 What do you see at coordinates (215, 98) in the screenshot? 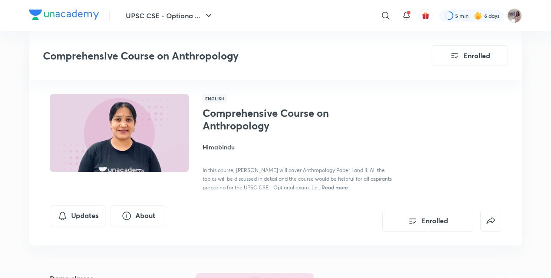
I see `span: English` at bounding box center [215, 98].